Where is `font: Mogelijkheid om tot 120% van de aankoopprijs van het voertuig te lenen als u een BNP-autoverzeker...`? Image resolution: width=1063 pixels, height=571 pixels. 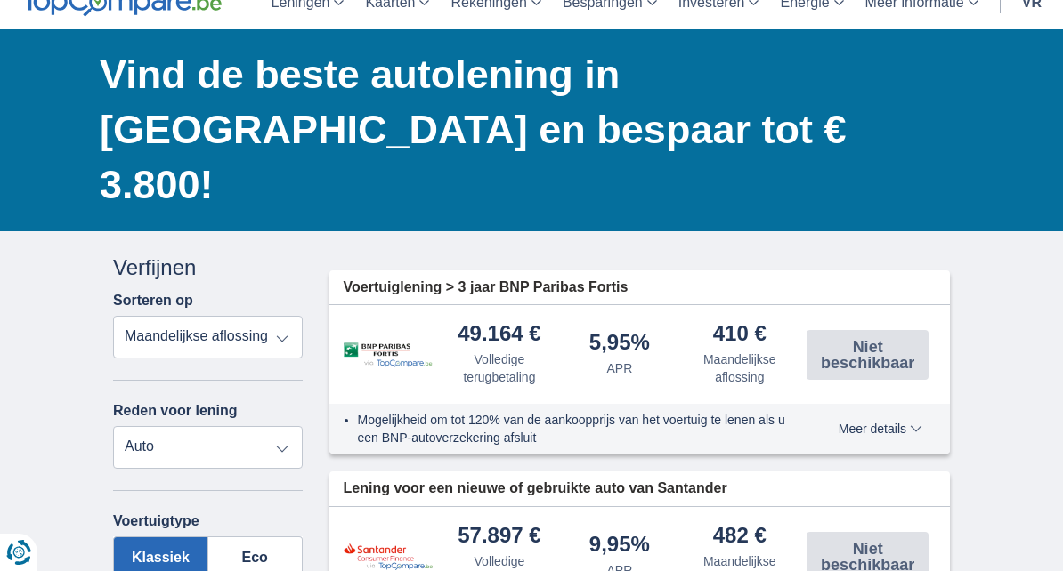 font: Mogelijkheid om tot 120% van de aankoopprijs van het voertuig te lenen als u een BNP-autoverzeker... is located at coordinates (571, 429).